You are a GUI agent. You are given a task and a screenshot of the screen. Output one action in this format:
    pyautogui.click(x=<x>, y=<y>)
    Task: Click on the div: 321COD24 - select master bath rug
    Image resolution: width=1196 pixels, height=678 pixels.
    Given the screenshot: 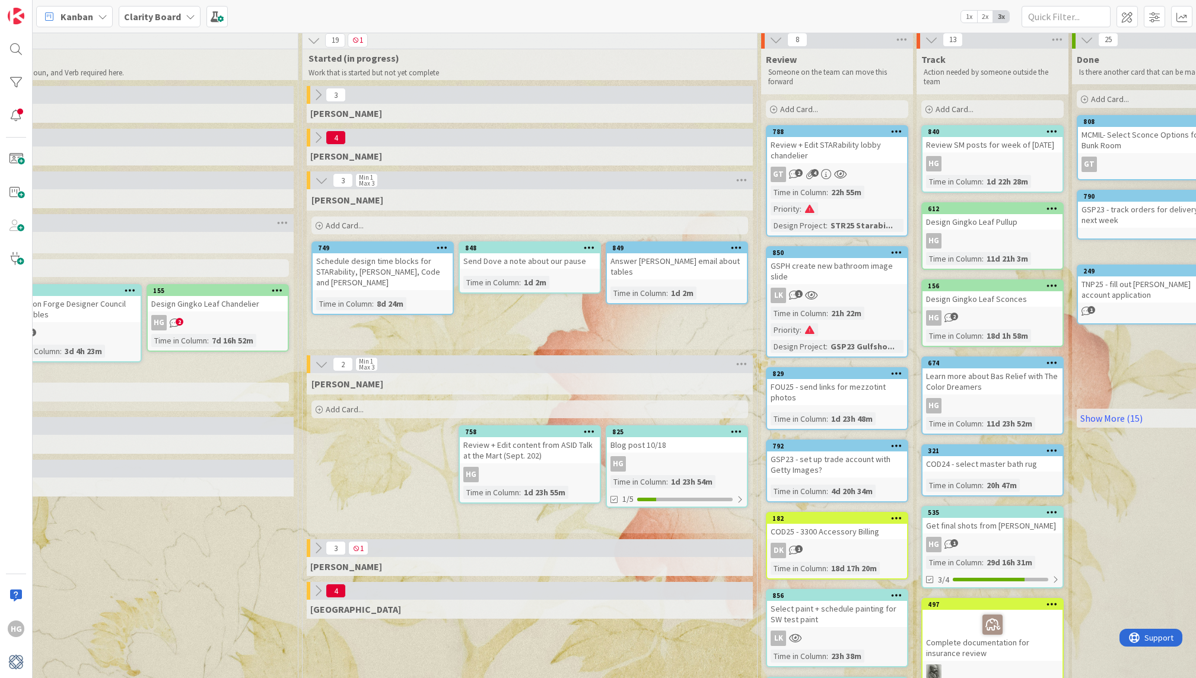 What is the action you would take?
    pyautogui.click(x=993, y=459)
    